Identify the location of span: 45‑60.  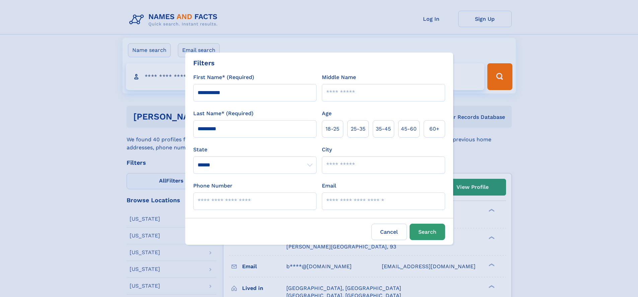
(409, 129).